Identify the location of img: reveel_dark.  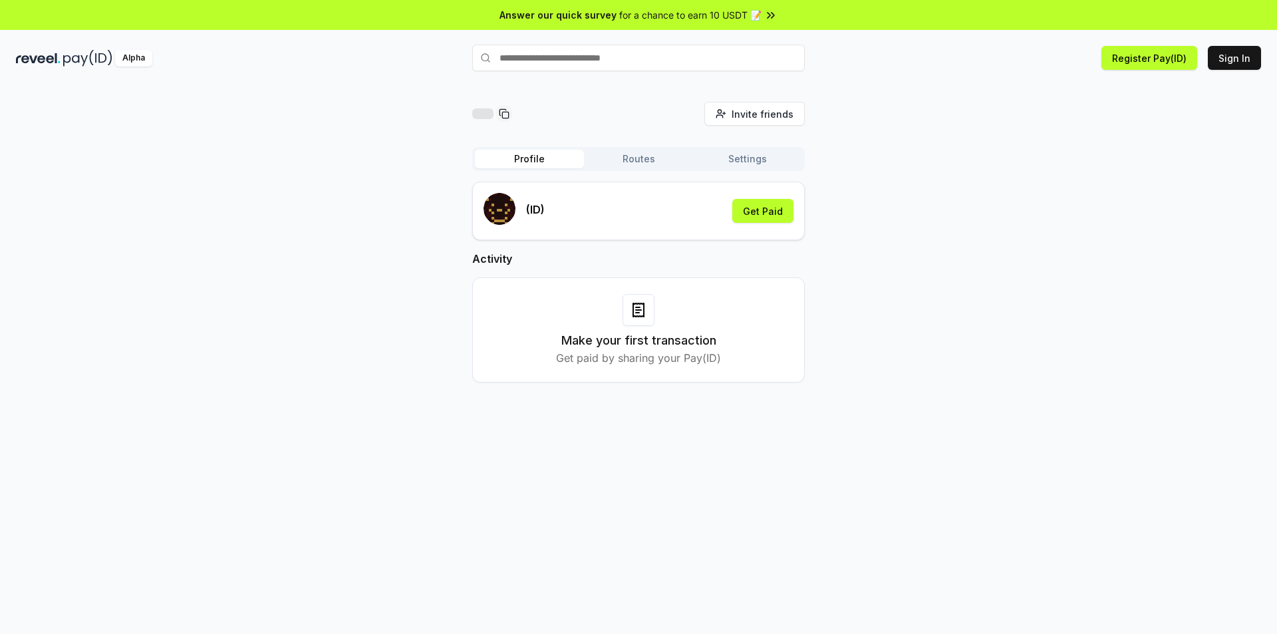
(38, 58).